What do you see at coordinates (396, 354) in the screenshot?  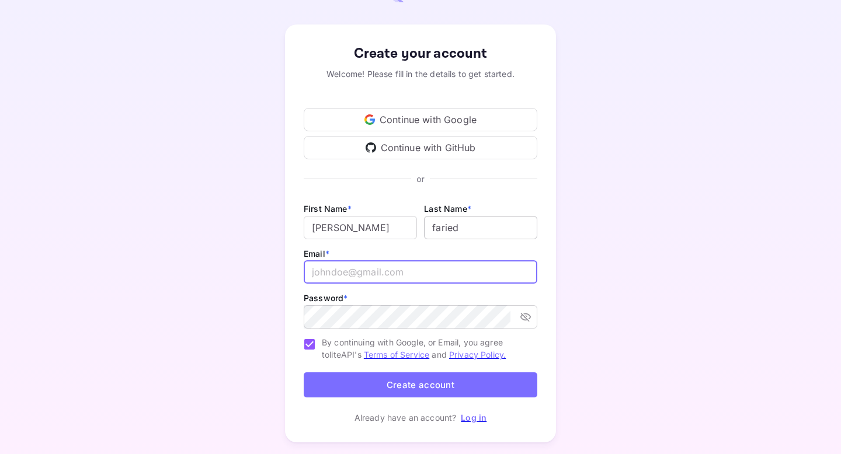 I see `a: Terms of Service` at bounding box center [396, 354].